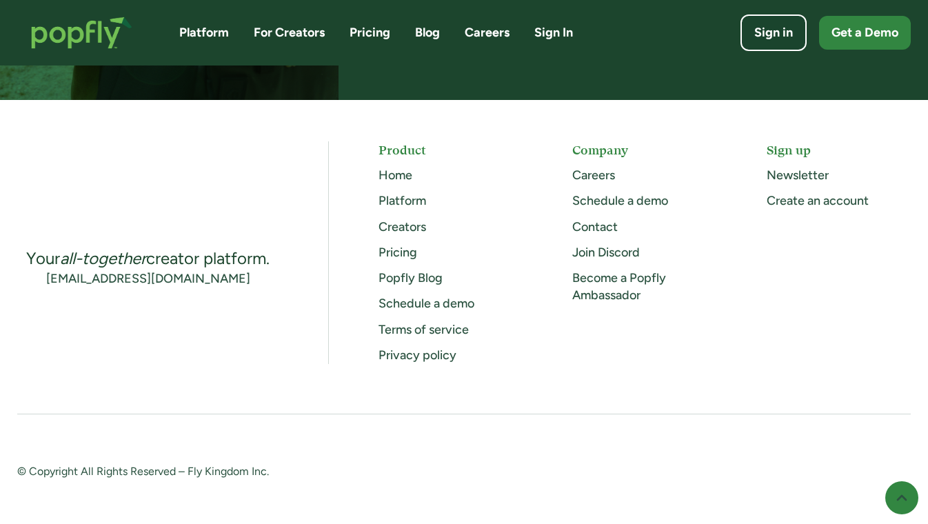  Describe the element at coordinates (554, 32) in the screenshot. I see `a: Sign In` at that location.